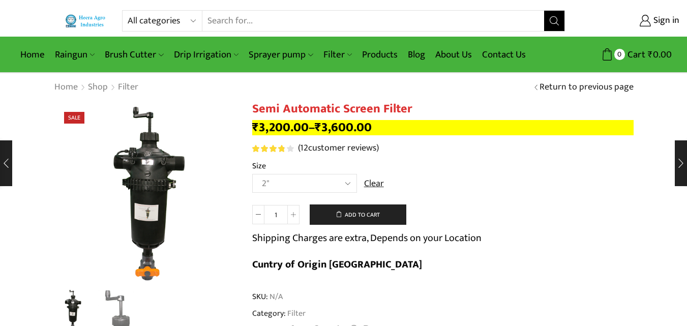  I want to click on bdi: 0.00, so click(659, 54).